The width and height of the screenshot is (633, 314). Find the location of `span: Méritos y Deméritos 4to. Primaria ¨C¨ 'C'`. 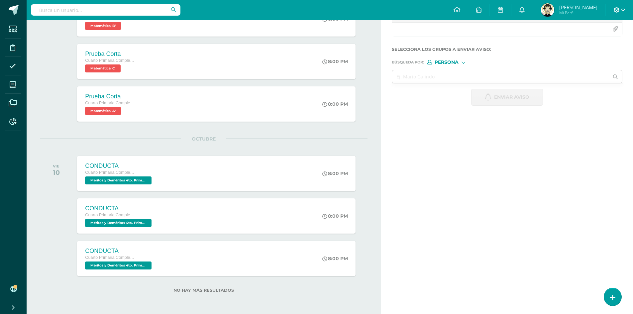

span: Méritos y Deméritos 4to. Primaria ¨C¨ 'C' is located at coordinates (118, 266).